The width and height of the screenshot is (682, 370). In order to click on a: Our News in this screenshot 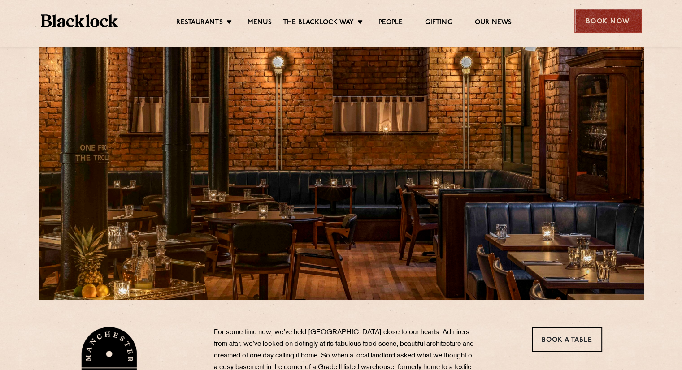, I will do `click(493, 23)`.